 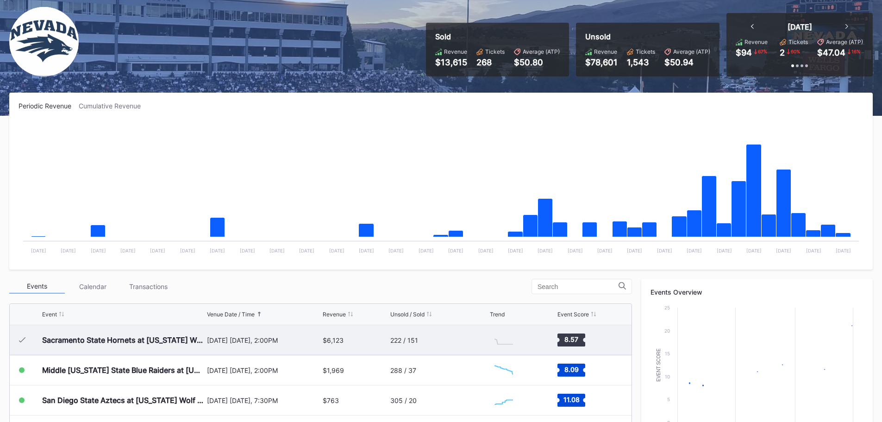 What do you see at coordinates (668, 399) in the screenshot?
I see `text: 5` at bounding box center [668, 399].